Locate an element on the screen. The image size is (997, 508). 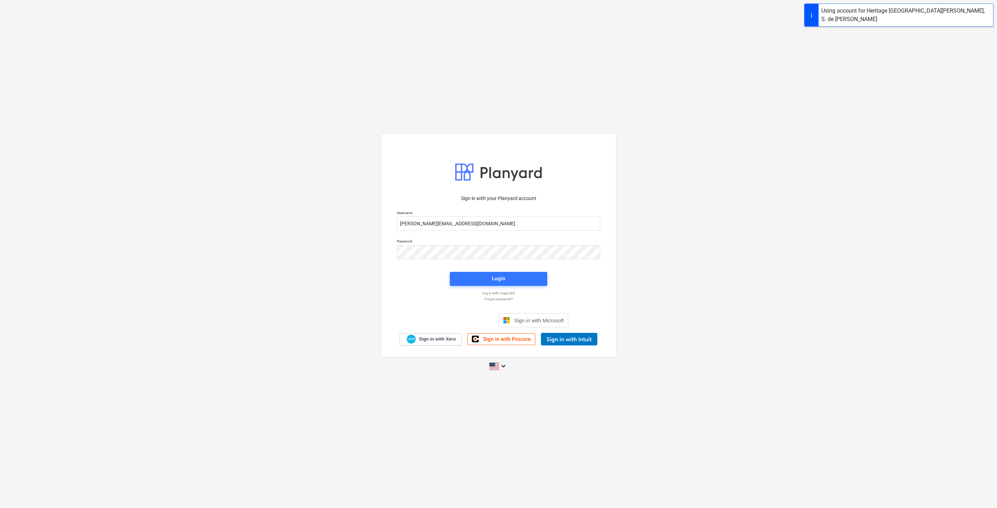
button: Login is located at coordinates (498, 279).